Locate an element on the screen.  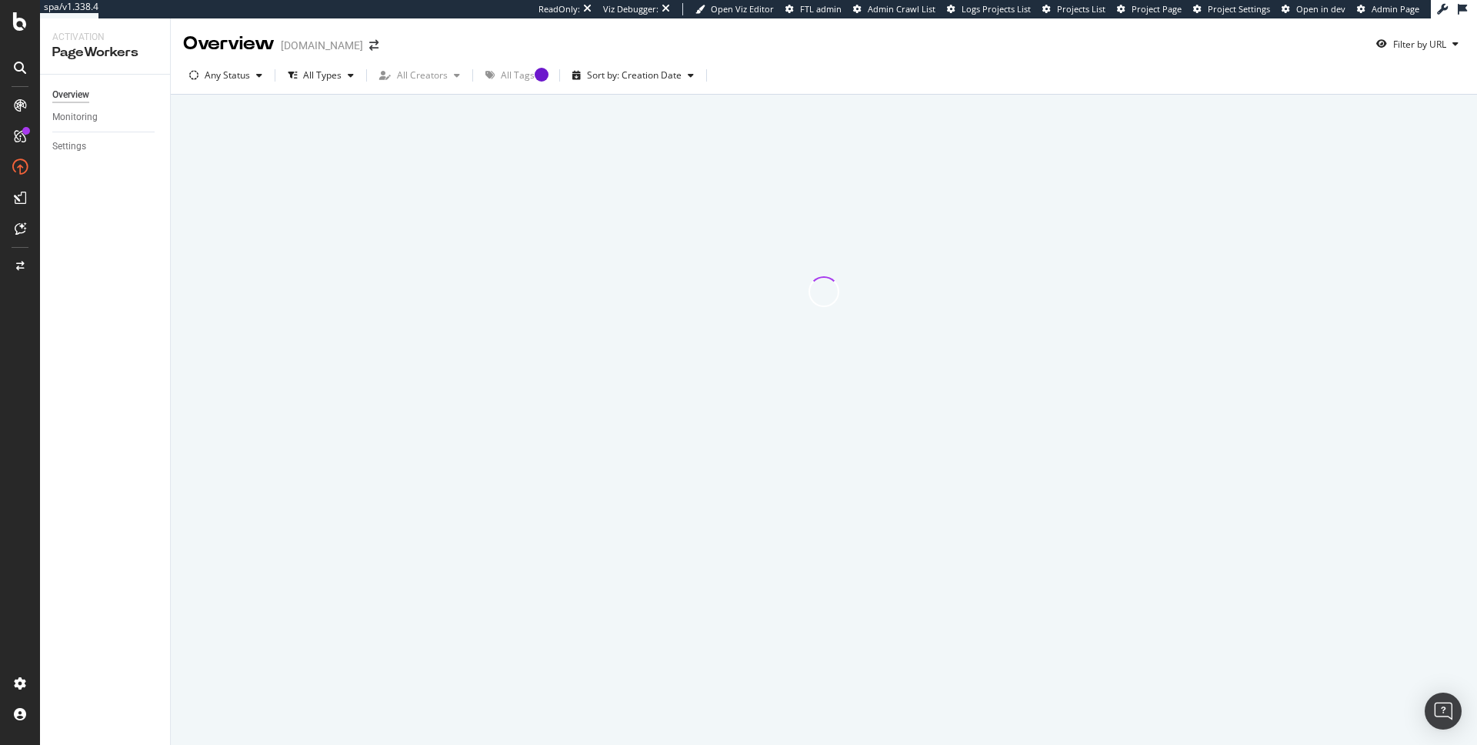
div: Any Status is located at coordinates (227, 75).